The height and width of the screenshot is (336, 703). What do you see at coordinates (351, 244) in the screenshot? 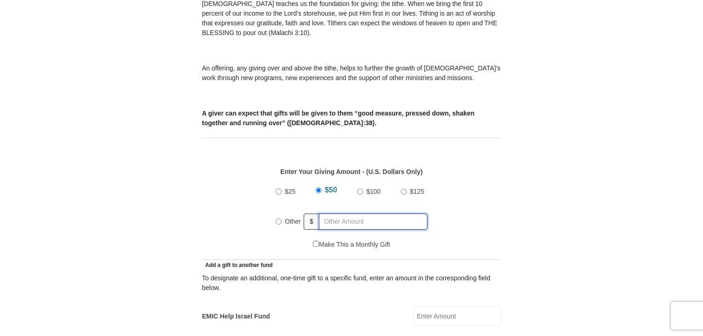
I see `label: Make This a Monthly Gift` at bounding box center [351, 244].